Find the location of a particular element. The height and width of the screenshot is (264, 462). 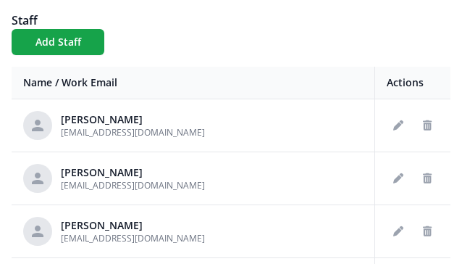

button: Add Staff is located at coordinates (58, 42).